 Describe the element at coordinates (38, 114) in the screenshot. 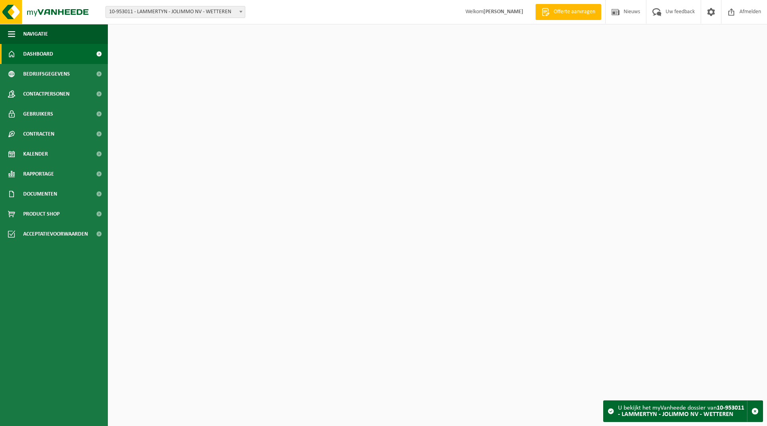

I see `span: Gebruikers` at that location.